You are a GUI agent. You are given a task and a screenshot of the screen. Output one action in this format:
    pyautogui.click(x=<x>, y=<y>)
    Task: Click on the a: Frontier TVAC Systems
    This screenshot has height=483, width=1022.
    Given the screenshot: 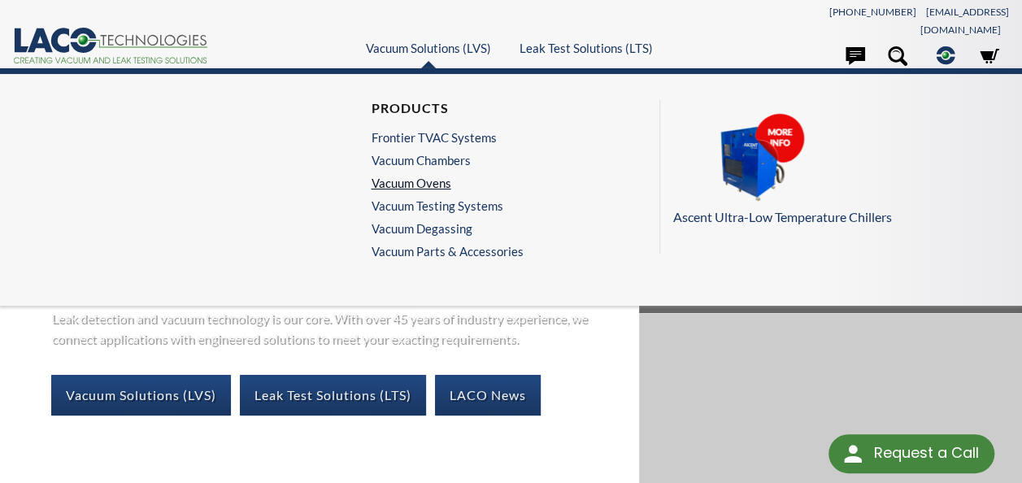 What is the action you would take?
    pyautogui.click(x=442, y=137)
    